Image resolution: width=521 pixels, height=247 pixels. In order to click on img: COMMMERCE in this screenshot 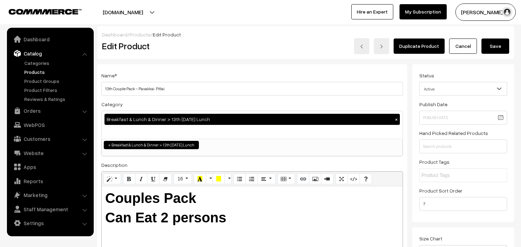, I will do `click(45, 11)`.